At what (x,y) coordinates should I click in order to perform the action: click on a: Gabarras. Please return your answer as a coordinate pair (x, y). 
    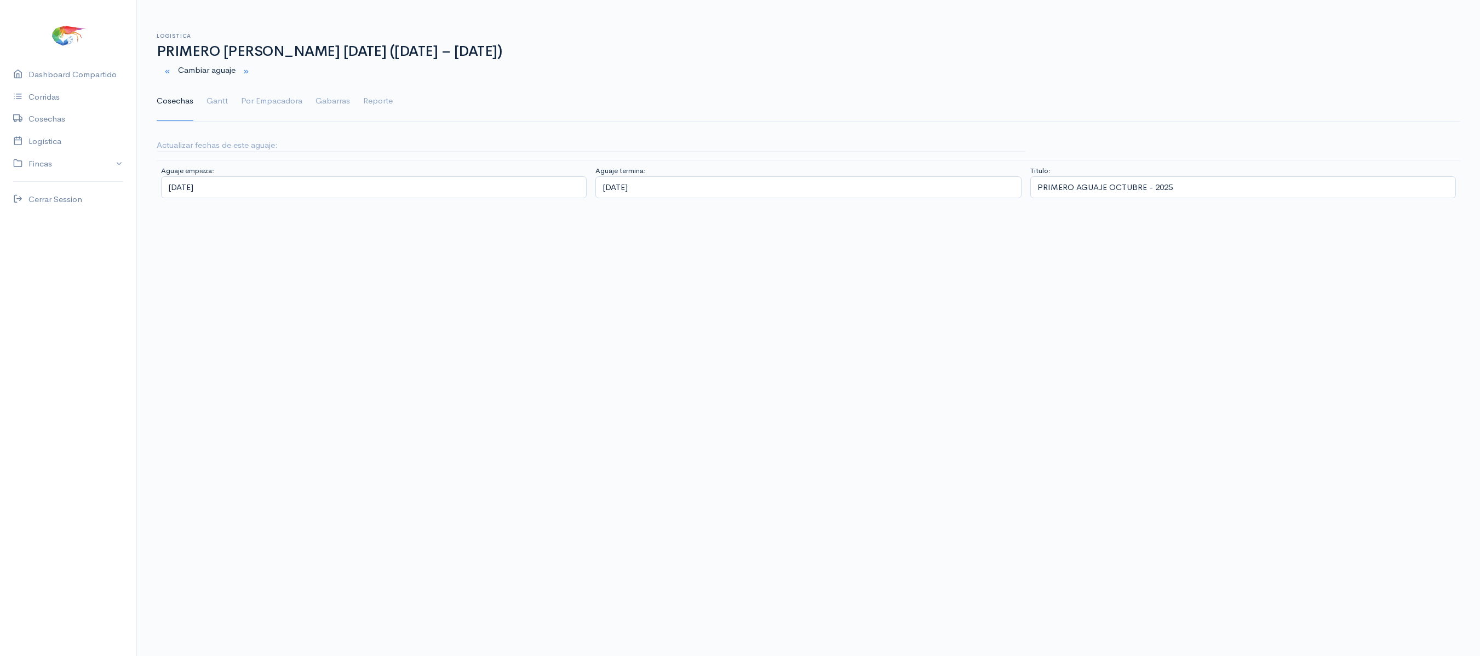
    Looking at the image, I should click on (332, 101).